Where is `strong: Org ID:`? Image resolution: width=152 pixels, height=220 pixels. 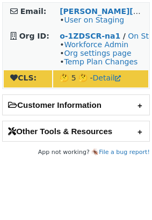 strong: Org ID: is located at coordinates (34, 36).